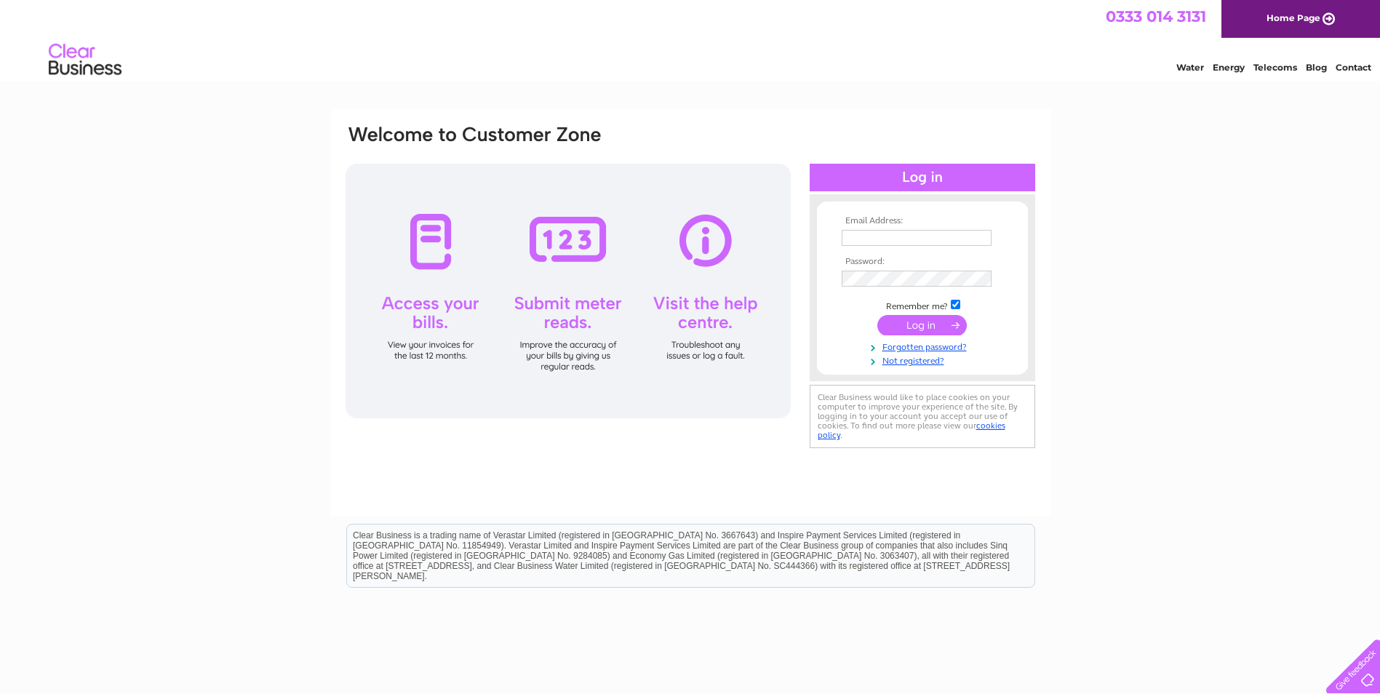 This screenshot has height=694, width=1380. What do you see at coordinates (922, 305) in the screenshot?
I see `td: Remember me?` at bounding box center [922, 305].